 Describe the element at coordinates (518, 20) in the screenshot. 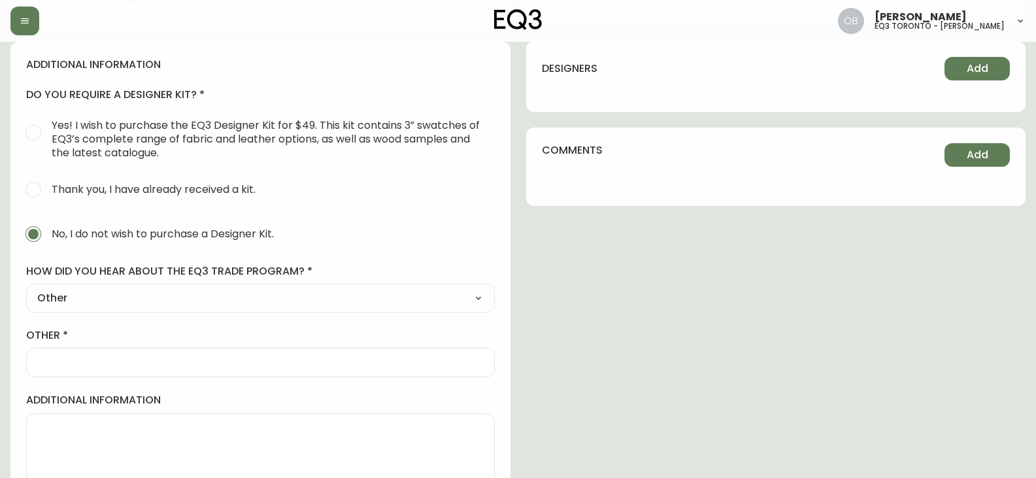

I see `img: logo` at that location.